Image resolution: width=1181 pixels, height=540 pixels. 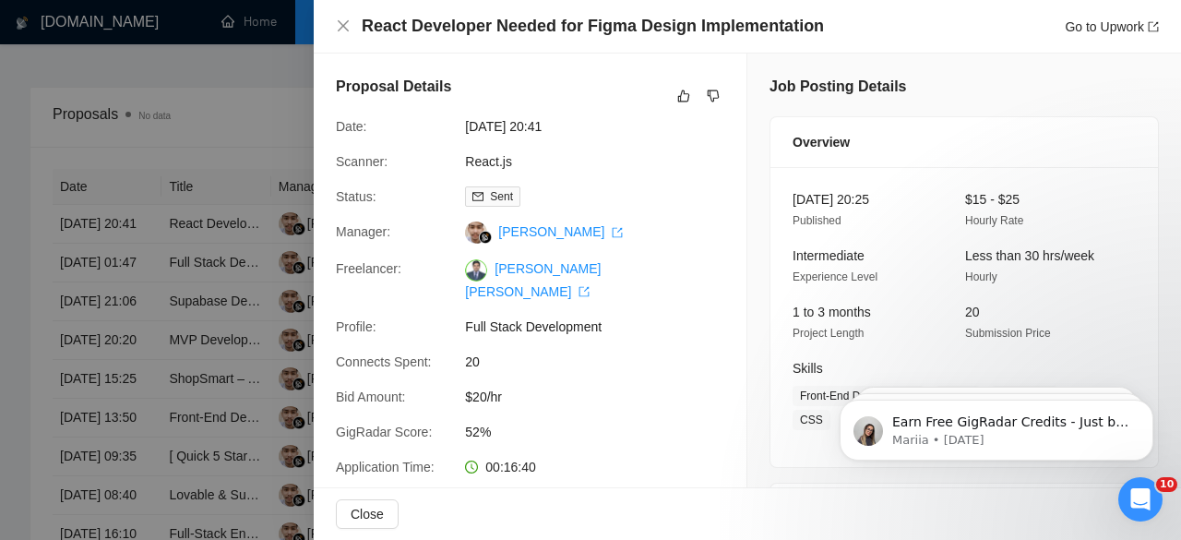 What do you see at coordinates (603, 397) in the screenshot?
I see `span: $20/hr` at bounding box center [603, 397].